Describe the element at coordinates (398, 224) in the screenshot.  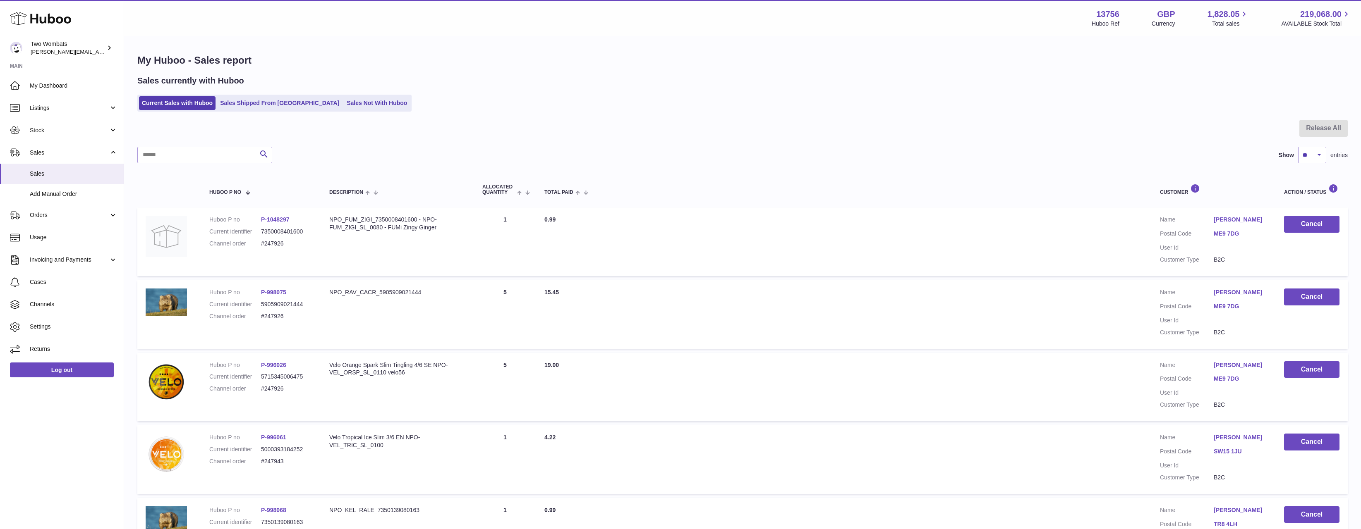
I see `div: NPO_FUM_ZIGI_7350008401600 - NPO-FUM_ZIGI_SL_0080 - FUMi Zingy Ginger` at that location.